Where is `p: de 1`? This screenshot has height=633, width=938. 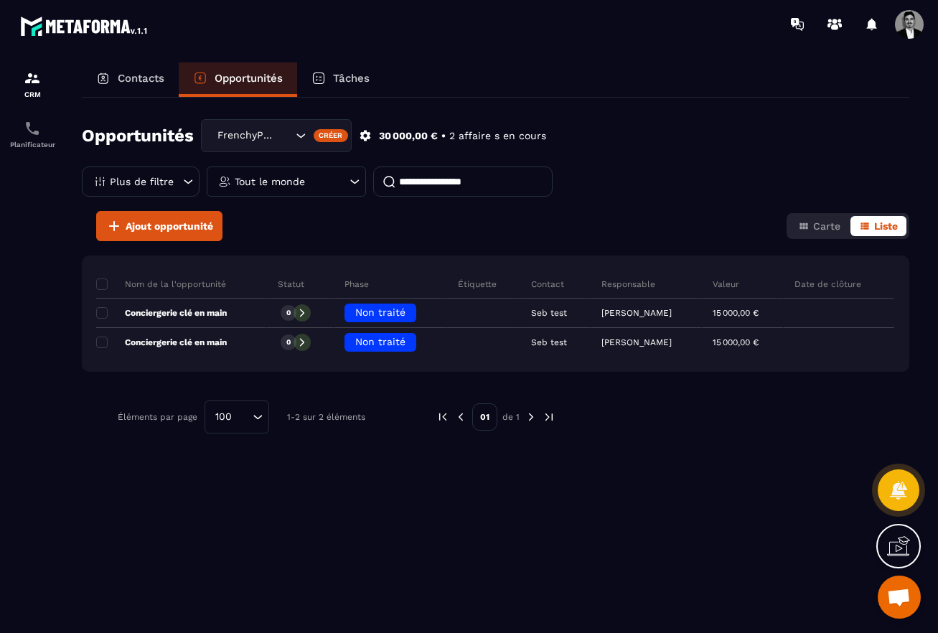
p: de 1 is located at coordinates (511, 417).